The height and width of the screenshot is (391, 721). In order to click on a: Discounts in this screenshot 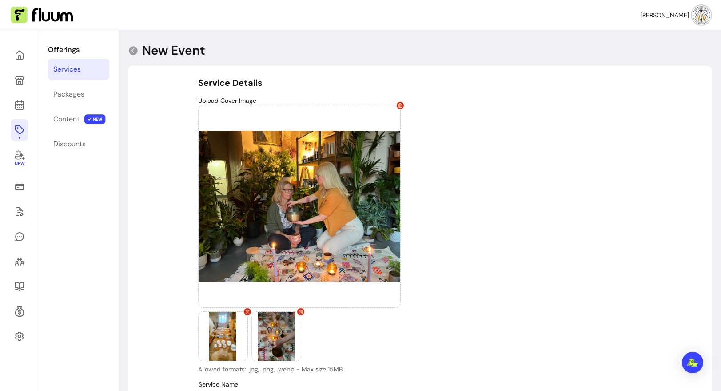, I will do `click(79, 144)`.